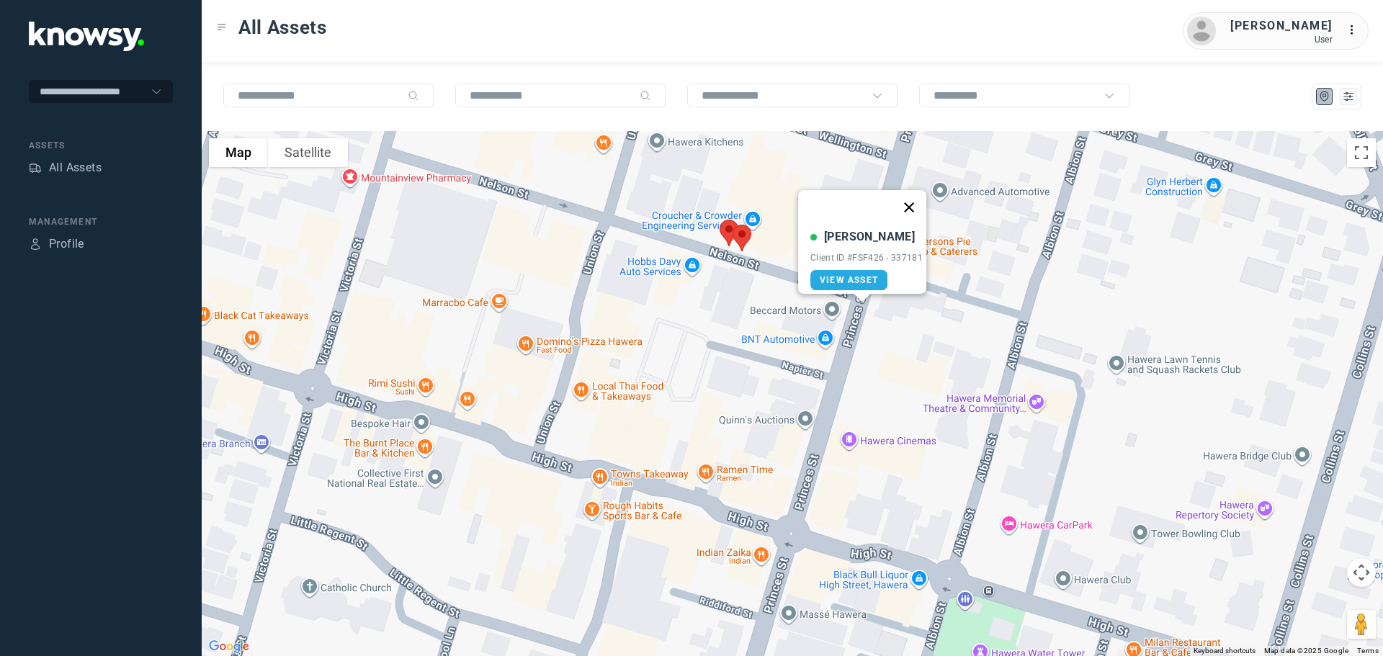  What do you see at coordinates (1361, 573) in the screenshot?
I see `button: Map camera controls` at bounding box center [1361, 573].